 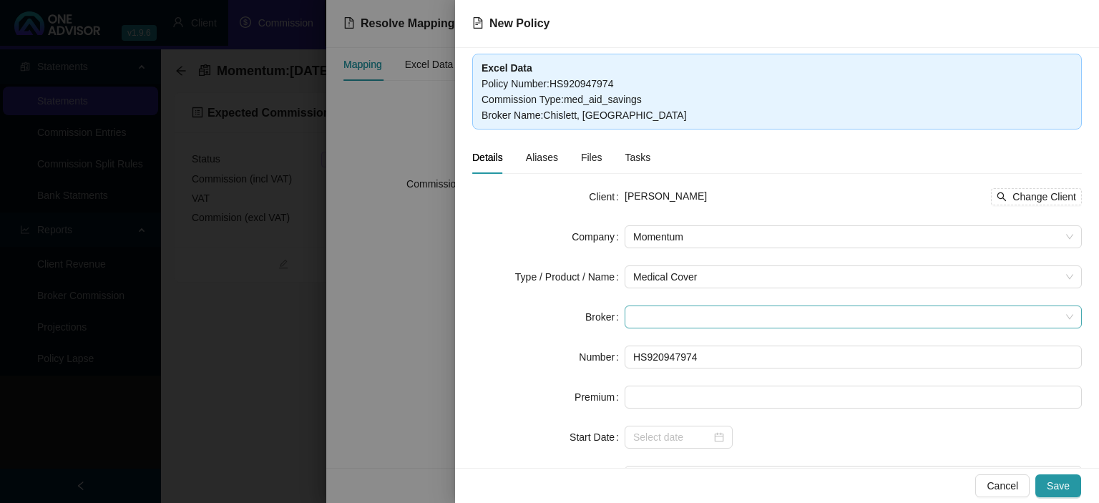 I want to click on label: Number, so click(x=602, y=357).